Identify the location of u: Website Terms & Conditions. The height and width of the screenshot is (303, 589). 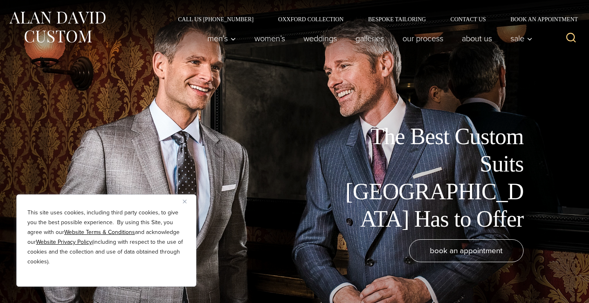
(99, 232).